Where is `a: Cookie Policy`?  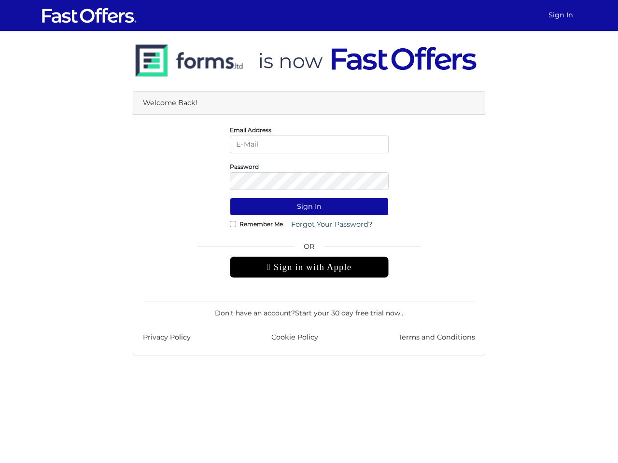 a: Cookie Policy is located at coordinates (294, 337).